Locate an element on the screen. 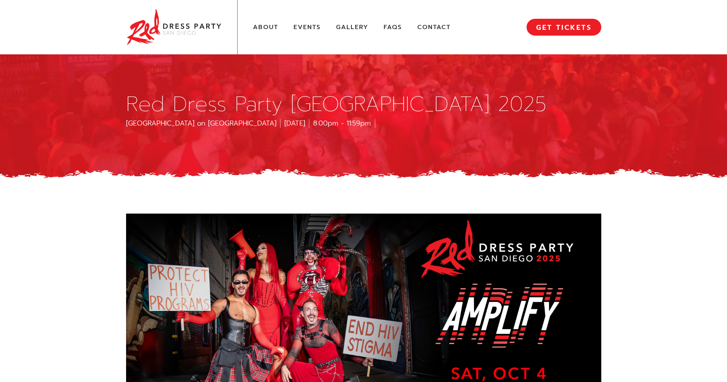  a: GET TICKETS is located at coordinates (563, 27).